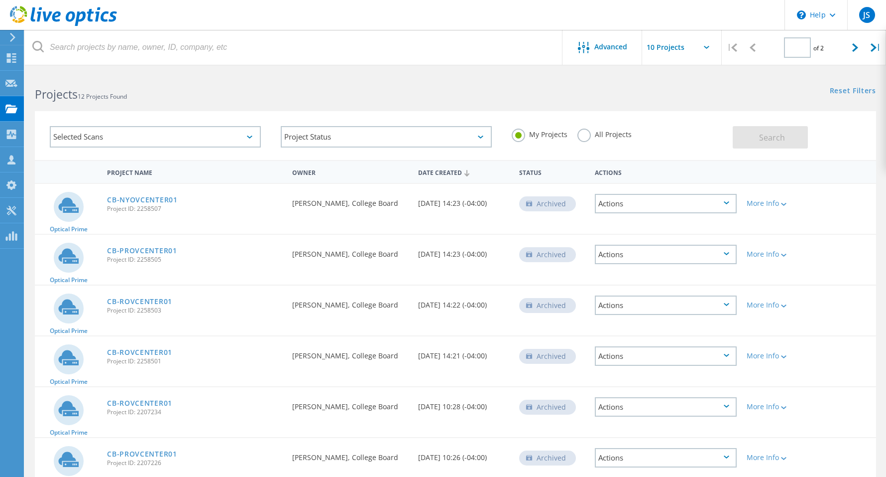 The width and height of the screenshot is (886, 477). I want to click on div: Project Name, so click(195, 171).